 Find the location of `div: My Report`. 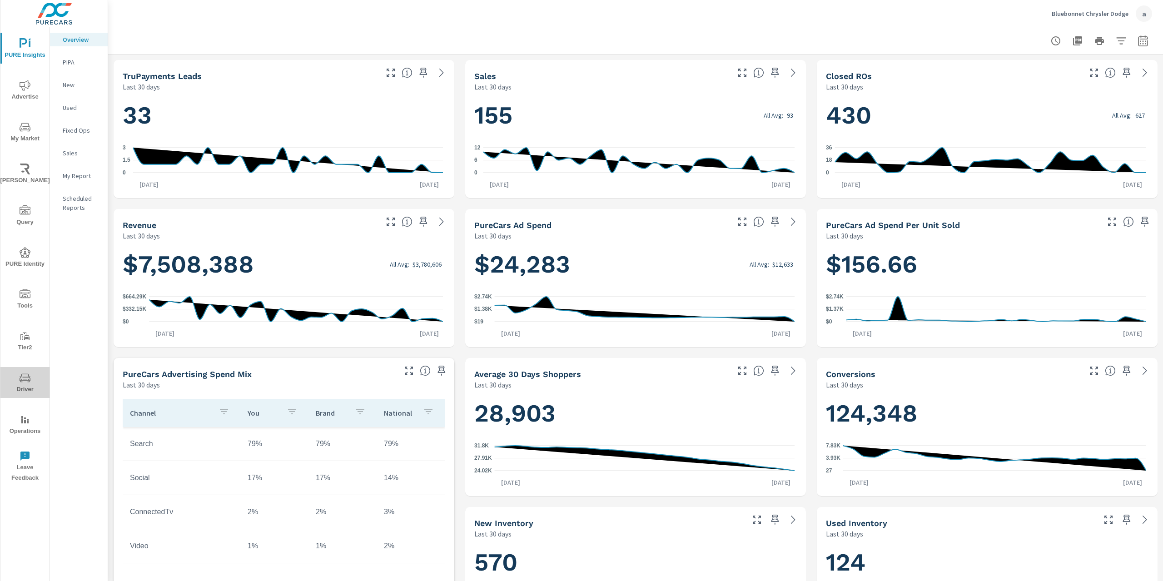

div: My Report is located at coordinates (79, 176).